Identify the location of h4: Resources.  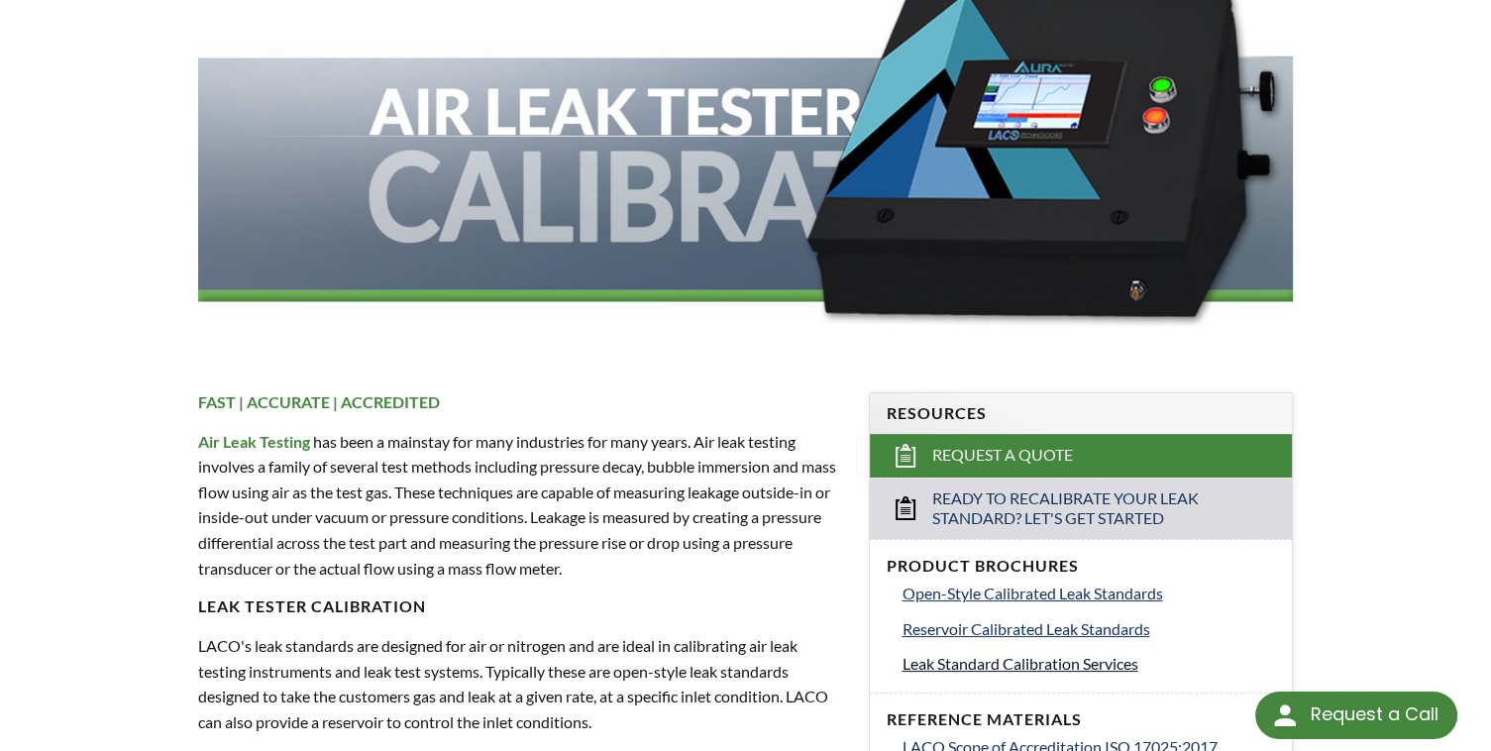
(1081, 413).